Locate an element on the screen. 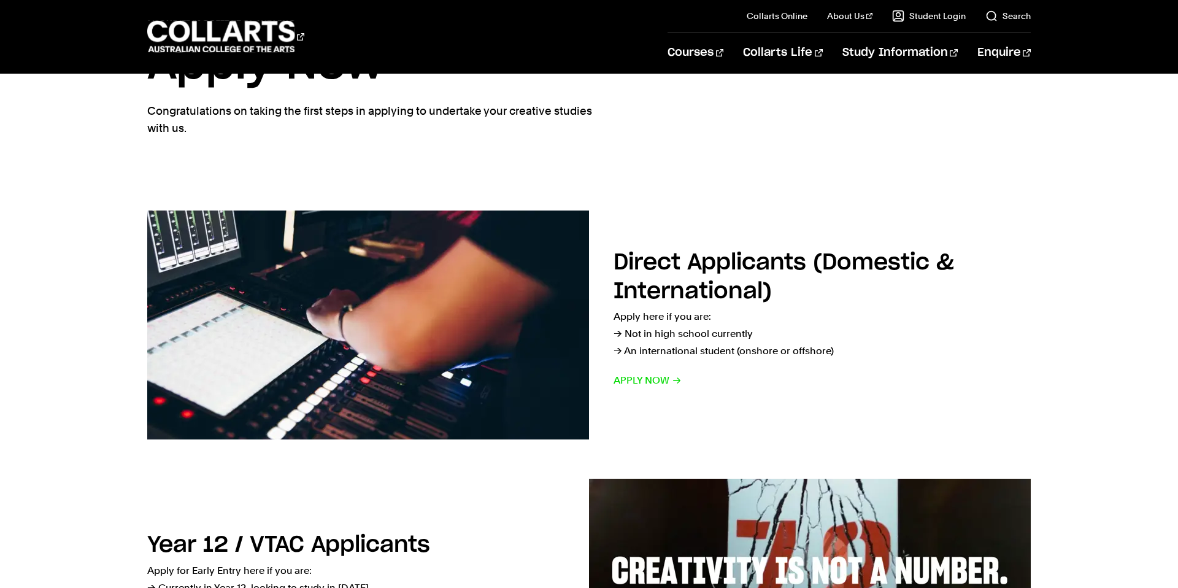 Image resolution: width=1178 pixels, height=588 pixels. h2: Year 12 / VTAC Applicants is located at coordinates (288, 545).